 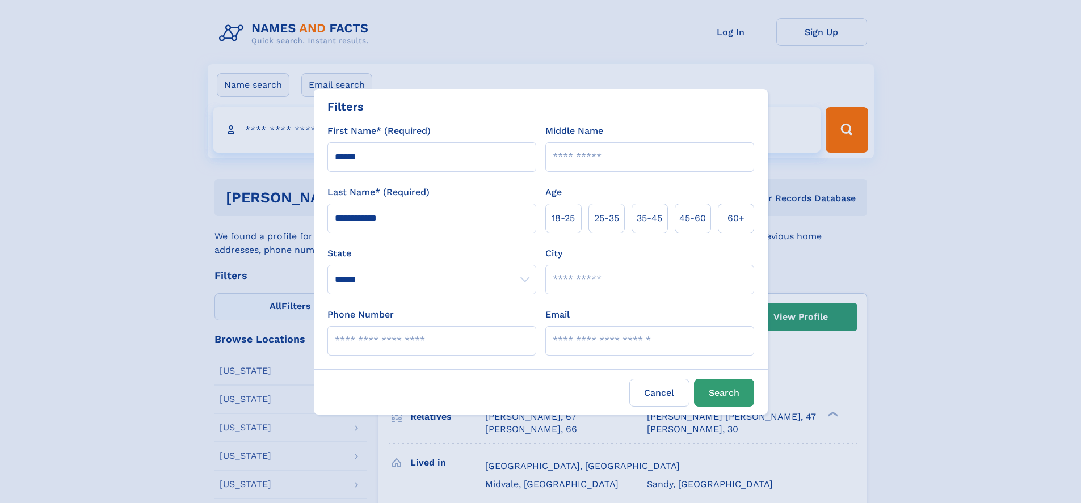 What do you see at coordinates (557, 315) in the screenshot?
I see `label: Email` at bounding box center [557, 315].